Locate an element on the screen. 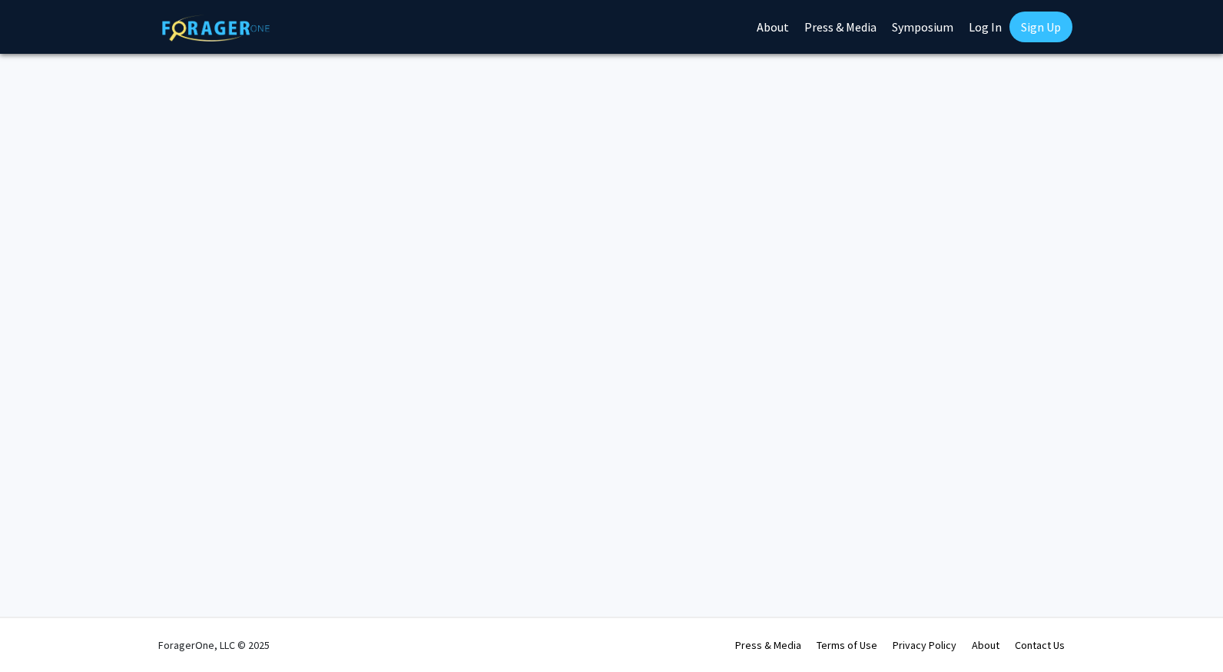  a: Contact Us is located at coordinates (1040, 645).